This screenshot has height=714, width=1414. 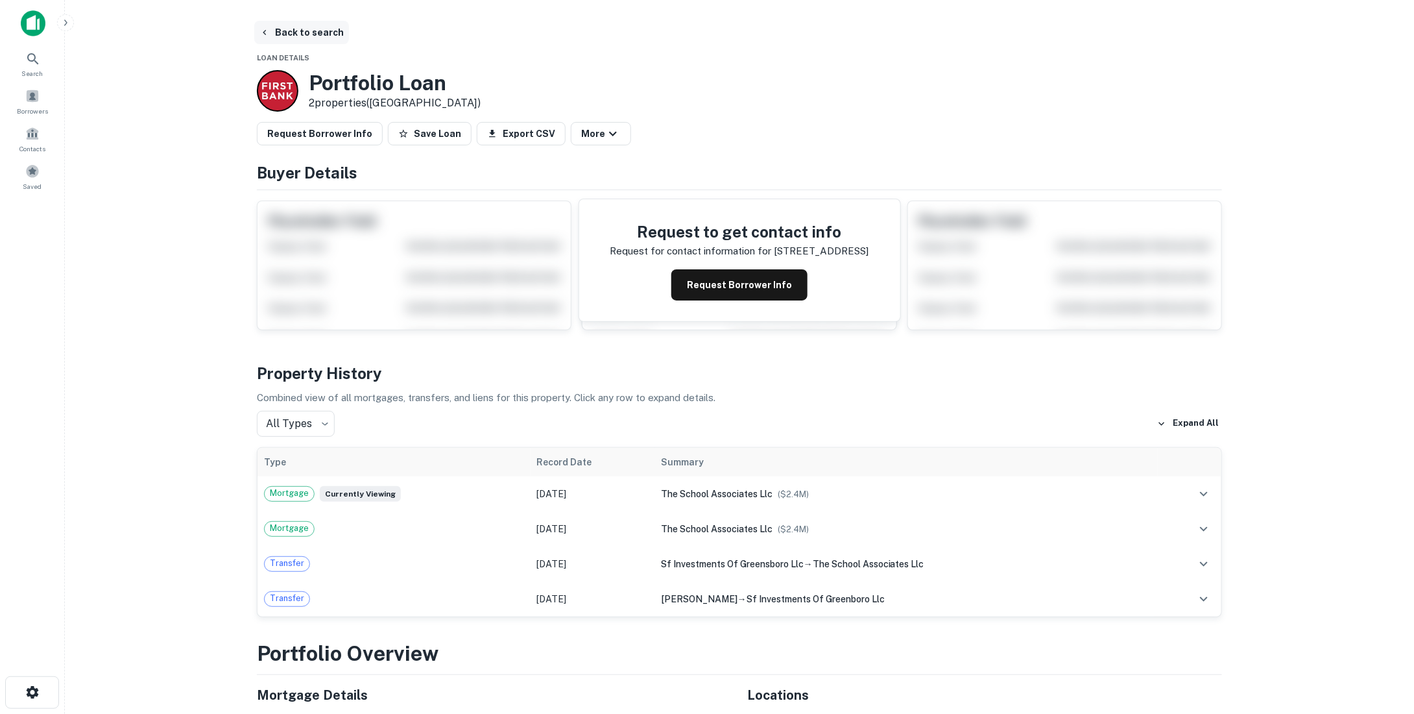 What do you see at coordinates (739, 173) in the screenshot?
I see `h4: Buyer Details` at bounding box center [739, 173].